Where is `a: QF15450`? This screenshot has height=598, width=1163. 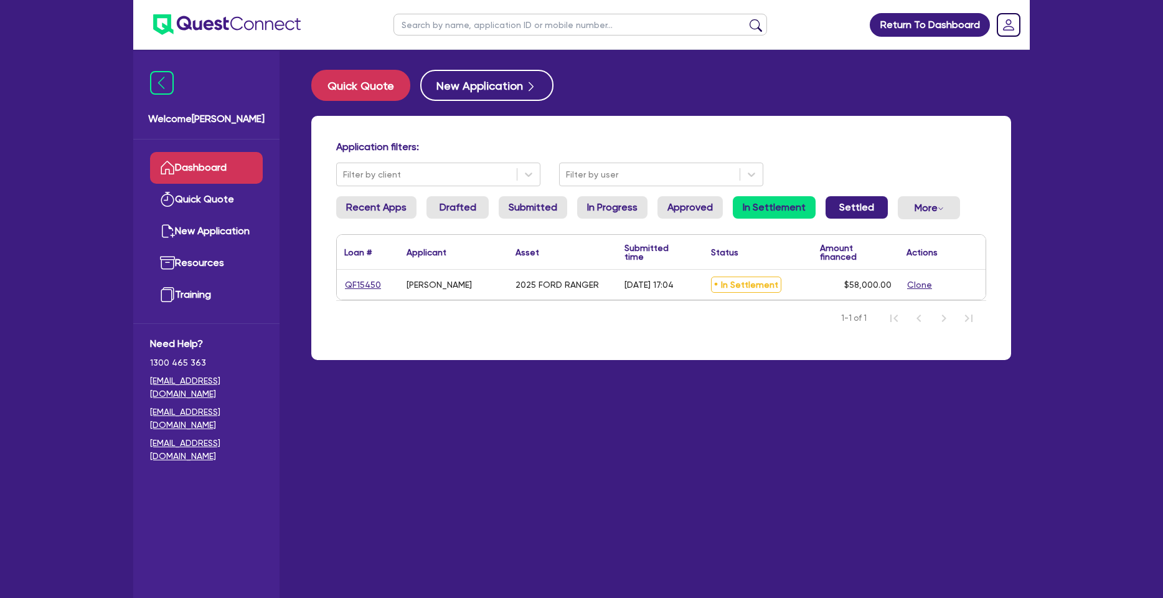
a: QF15450 is located at coordinates (363, 285).